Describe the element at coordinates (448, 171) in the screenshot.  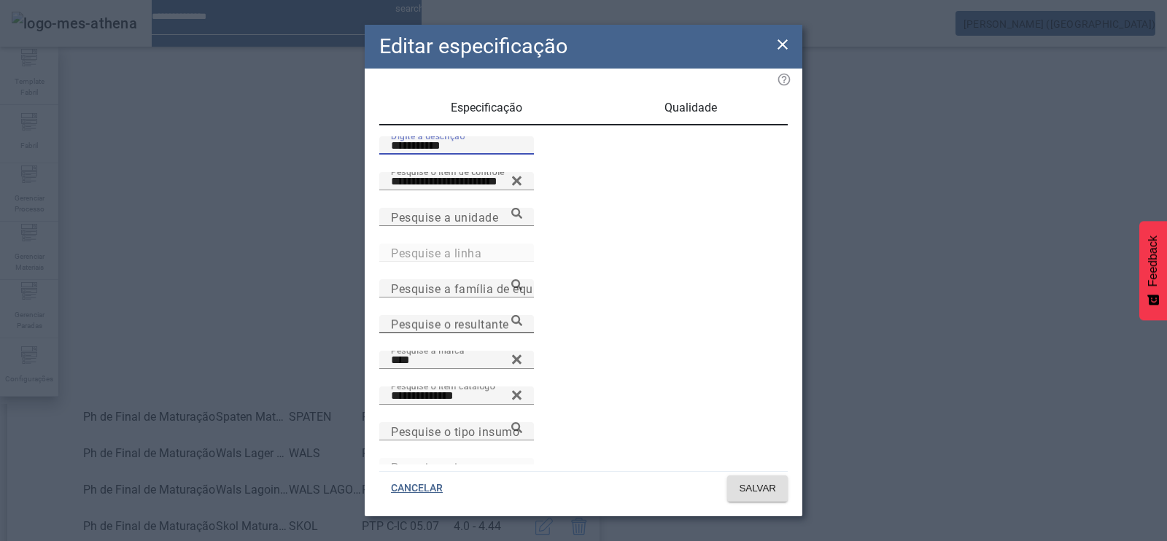
I see `mat-label: Pesquise o item de controle` at that location.